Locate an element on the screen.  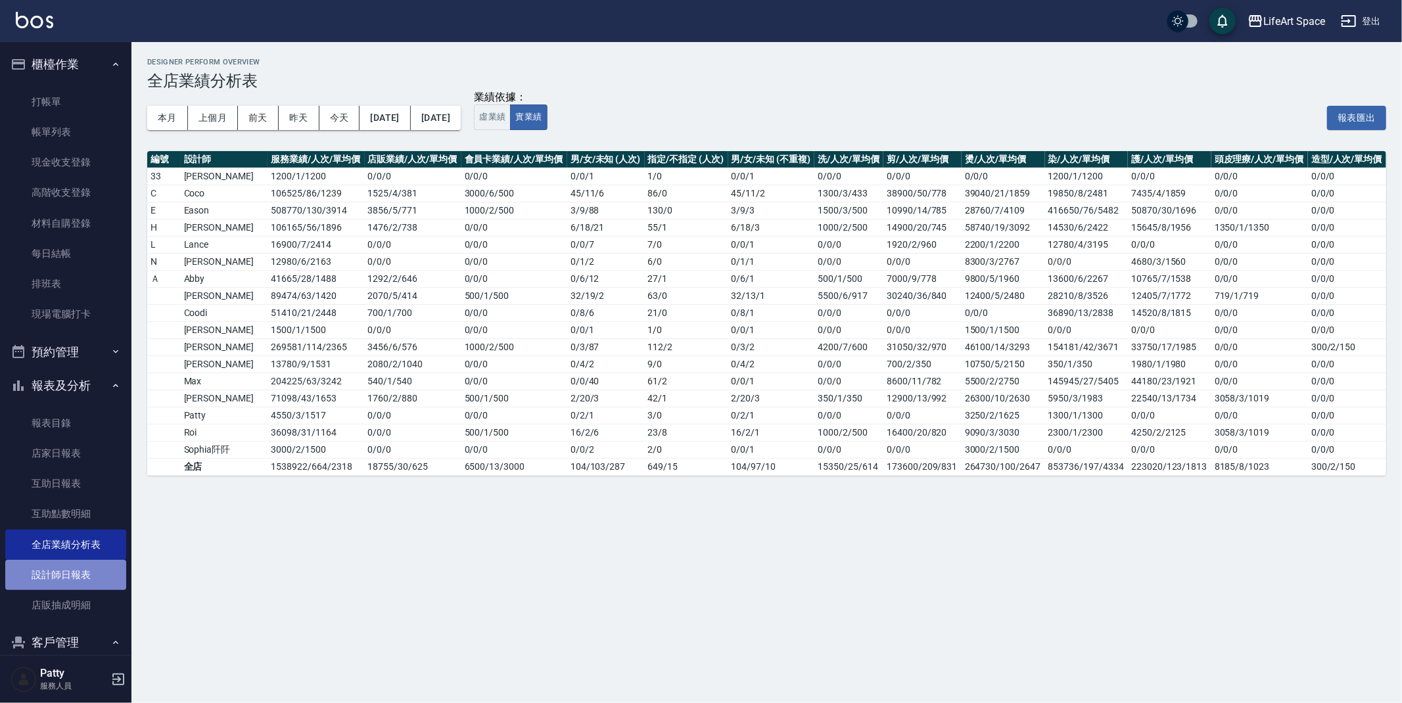
td: 1292 / 2 / 646 is located at coordinates (413, 279).